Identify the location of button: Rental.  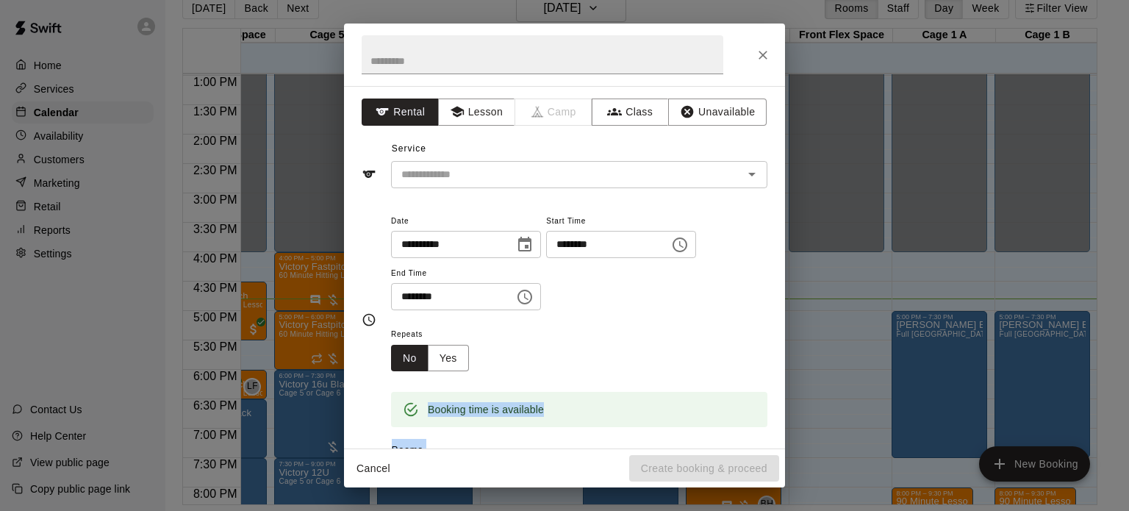
(400, 112).